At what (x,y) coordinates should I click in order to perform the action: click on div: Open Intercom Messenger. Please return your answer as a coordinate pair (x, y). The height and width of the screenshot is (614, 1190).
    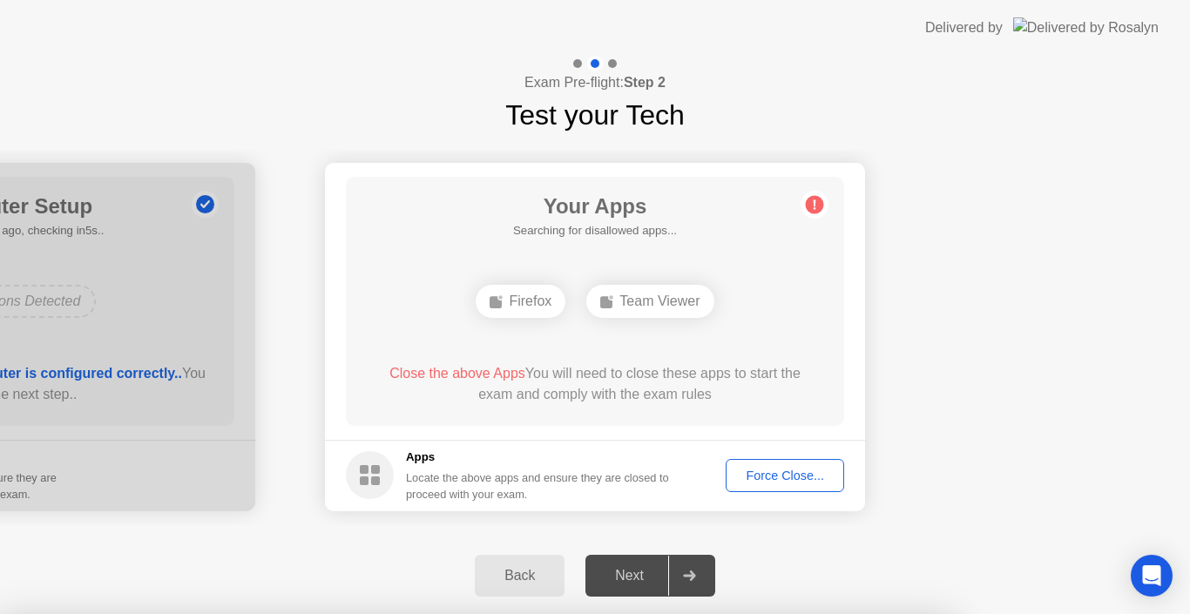
    Looking at the image, I should click on (1152, 576).